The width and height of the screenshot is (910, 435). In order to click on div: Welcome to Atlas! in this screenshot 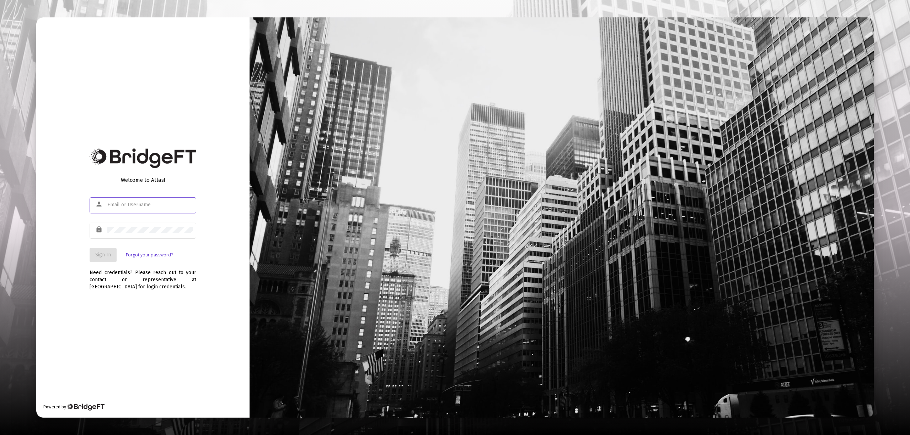, I will do `click(143, 180)`.